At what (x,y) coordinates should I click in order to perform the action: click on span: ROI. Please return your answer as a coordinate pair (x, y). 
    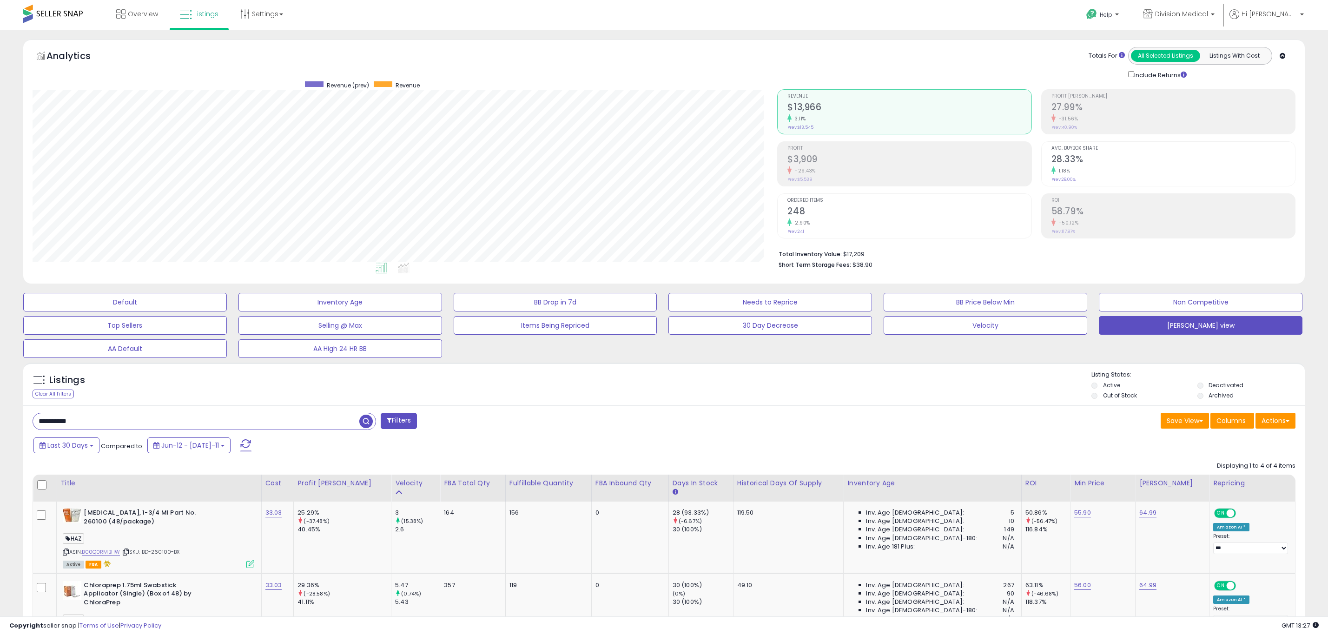
    Looking at the image, I should click on (1173, 200).